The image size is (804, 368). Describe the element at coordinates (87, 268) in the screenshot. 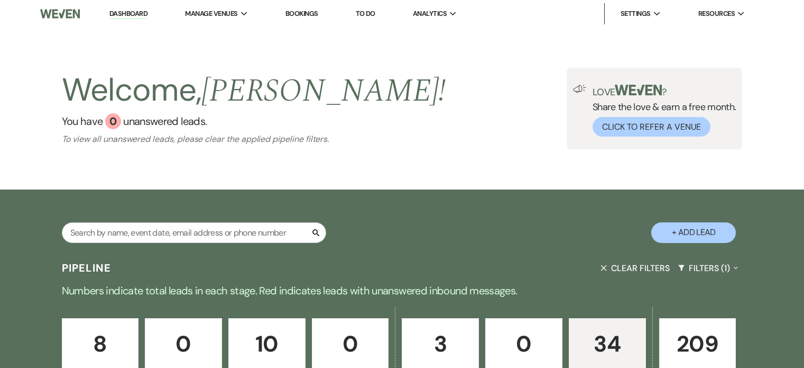

I see `h3: Pipeline` at that location.